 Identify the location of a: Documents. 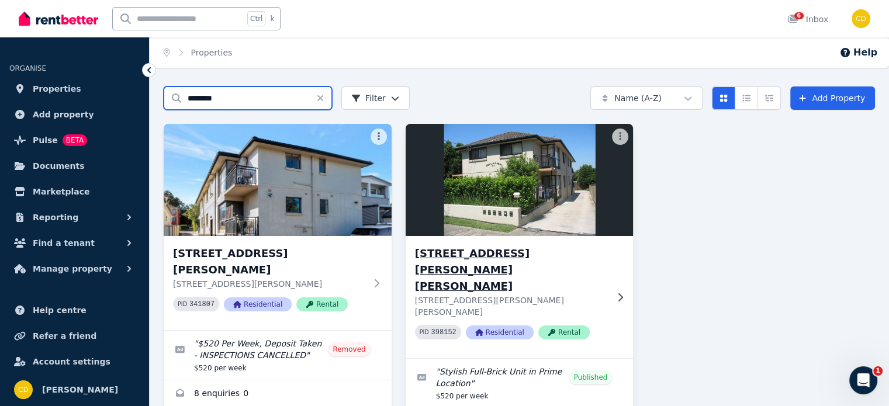
(74, 166).